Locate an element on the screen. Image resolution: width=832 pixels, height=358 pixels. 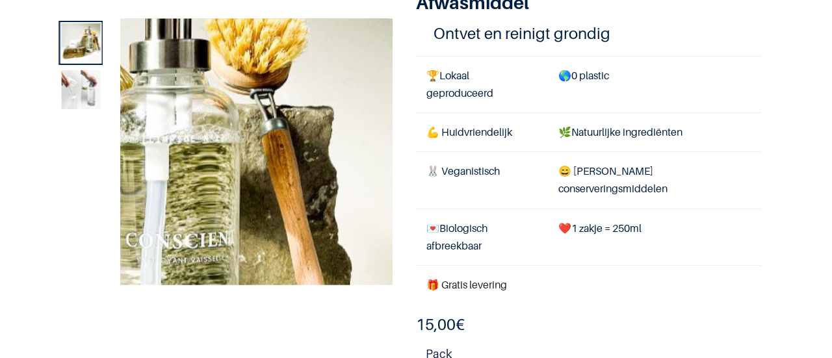
font: 🎁 Gratis levering is located at coordinates (467, 285).